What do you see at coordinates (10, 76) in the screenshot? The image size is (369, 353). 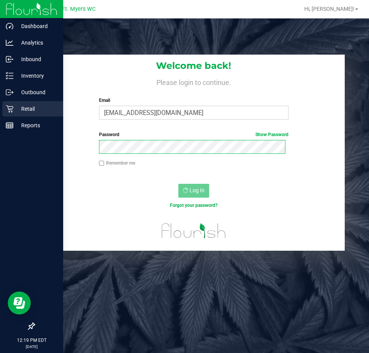 I see `inline-svg: Inventory` at bounding box center [10, 76].